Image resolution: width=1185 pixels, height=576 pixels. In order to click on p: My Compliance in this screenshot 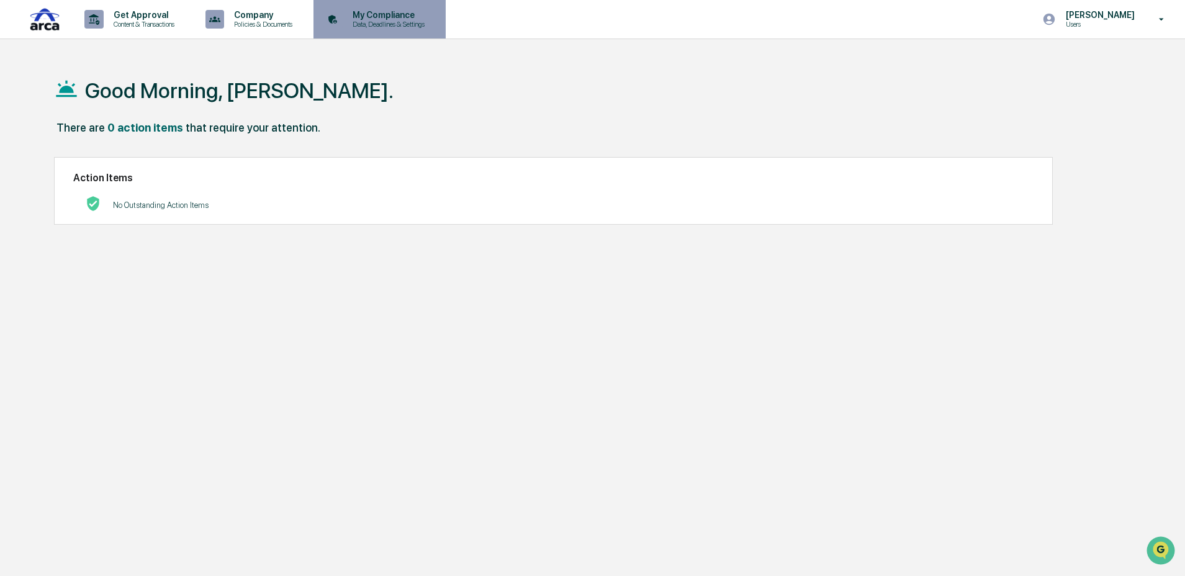, I will do `click(387, 15)`.